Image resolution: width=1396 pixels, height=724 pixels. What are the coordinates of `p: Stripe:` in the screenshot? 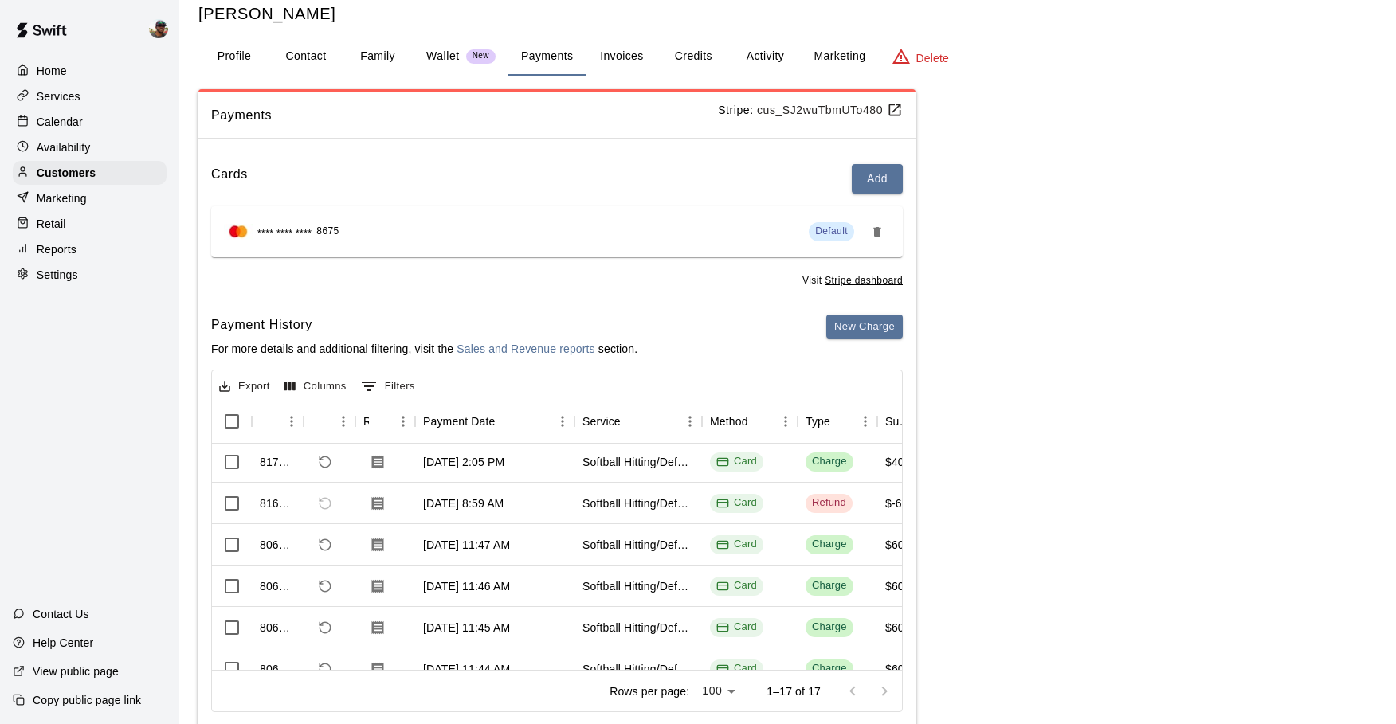 It's located at (810, 110).